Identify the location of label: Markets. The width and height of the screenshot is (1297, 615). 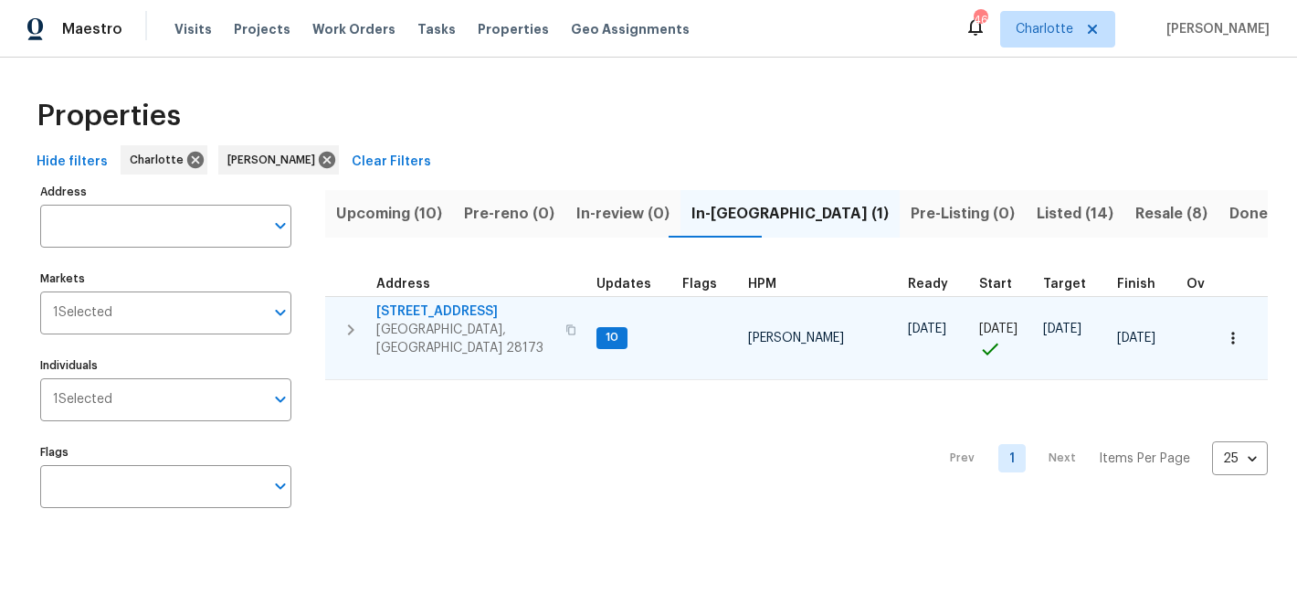
(165, 279).